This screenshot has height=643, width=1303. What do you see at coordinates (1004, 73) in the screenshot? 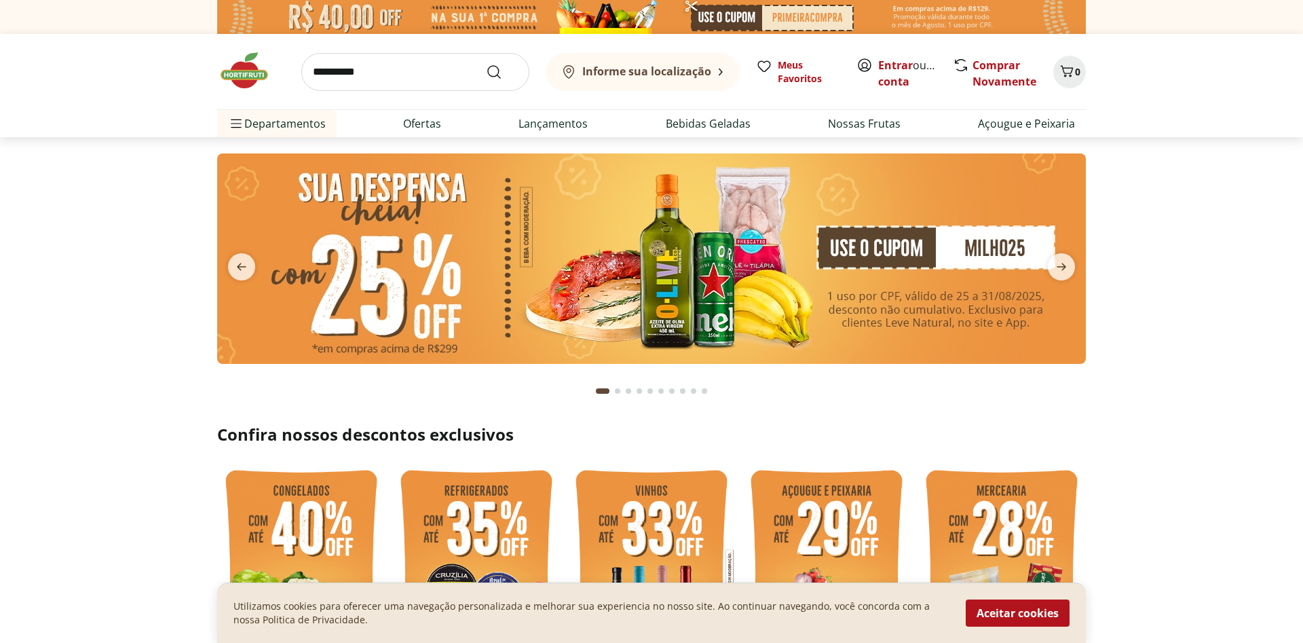
I see `a: Comprar Novamente` at bounding box center [1004, 73].